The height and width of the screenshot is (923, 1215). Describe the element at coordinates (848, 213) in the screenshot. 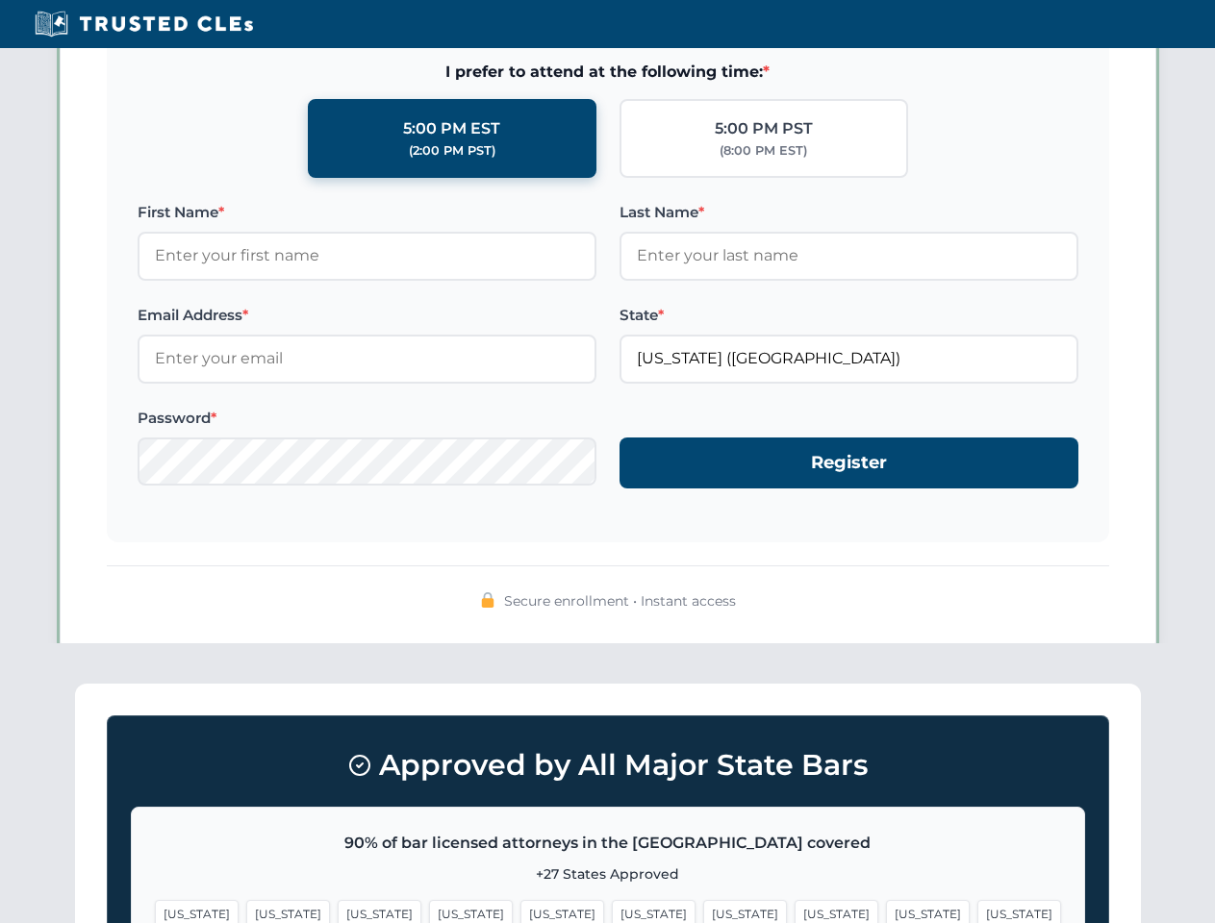

I see `label: Last Name` at that location.